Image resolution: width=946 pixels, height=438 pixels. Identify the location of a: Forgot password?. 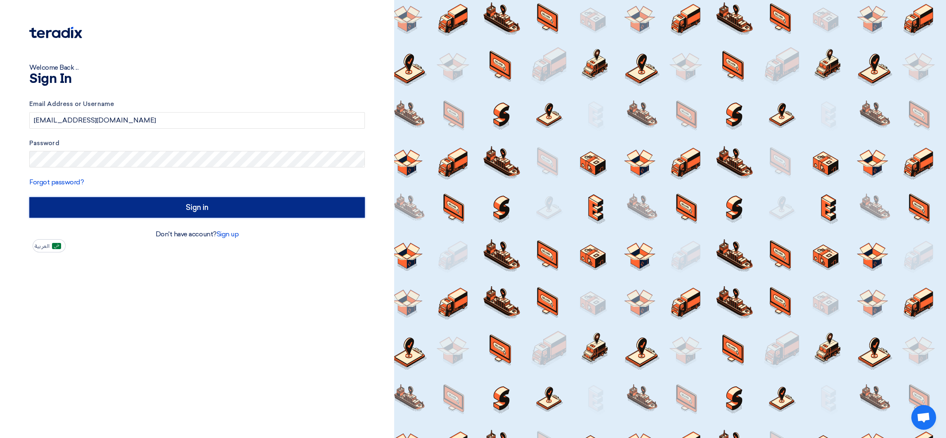
(57, 182).